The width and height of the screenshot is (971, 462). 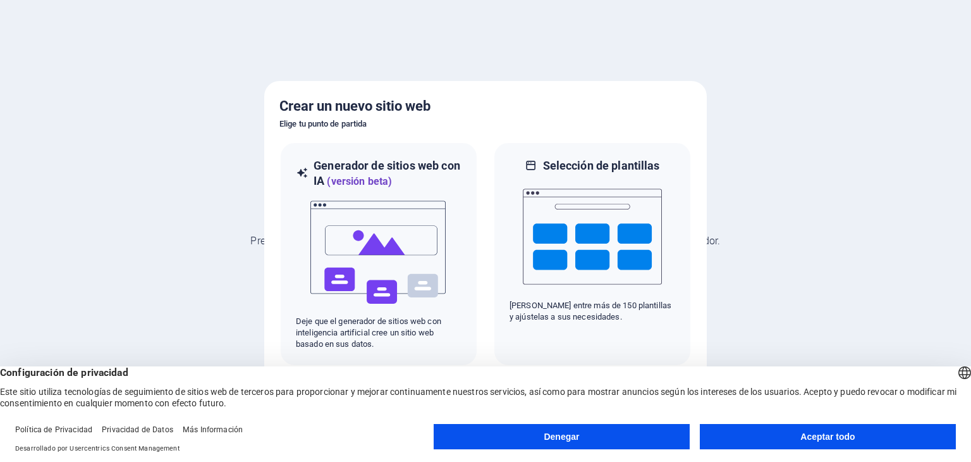 What do you see at coordinates (387, 173) in the screenshot?
I see `font: Generador de sitios web con IA` at bounding box center [387, 173].